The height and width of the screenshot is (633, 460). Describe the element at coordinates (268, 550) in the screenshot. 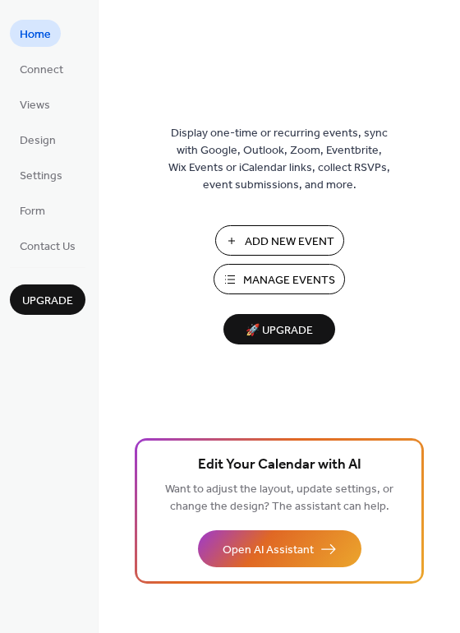

I see `span: Open AI Assistant` at that location.